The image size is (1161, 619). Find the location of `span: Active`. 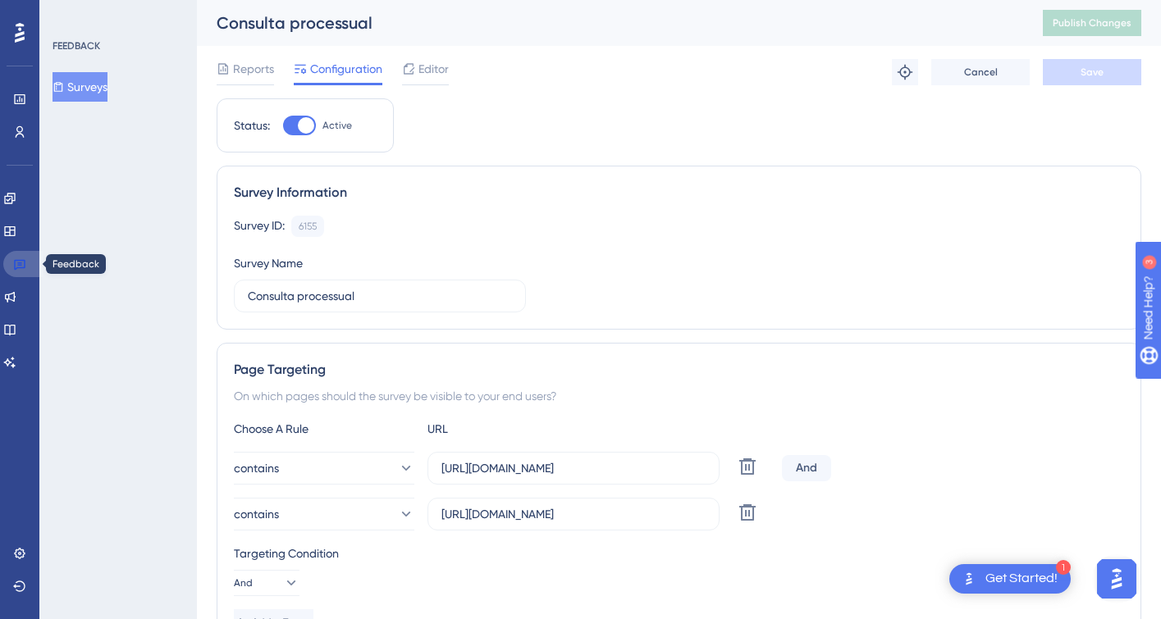

span: Active is located at coordinates (337, 126).